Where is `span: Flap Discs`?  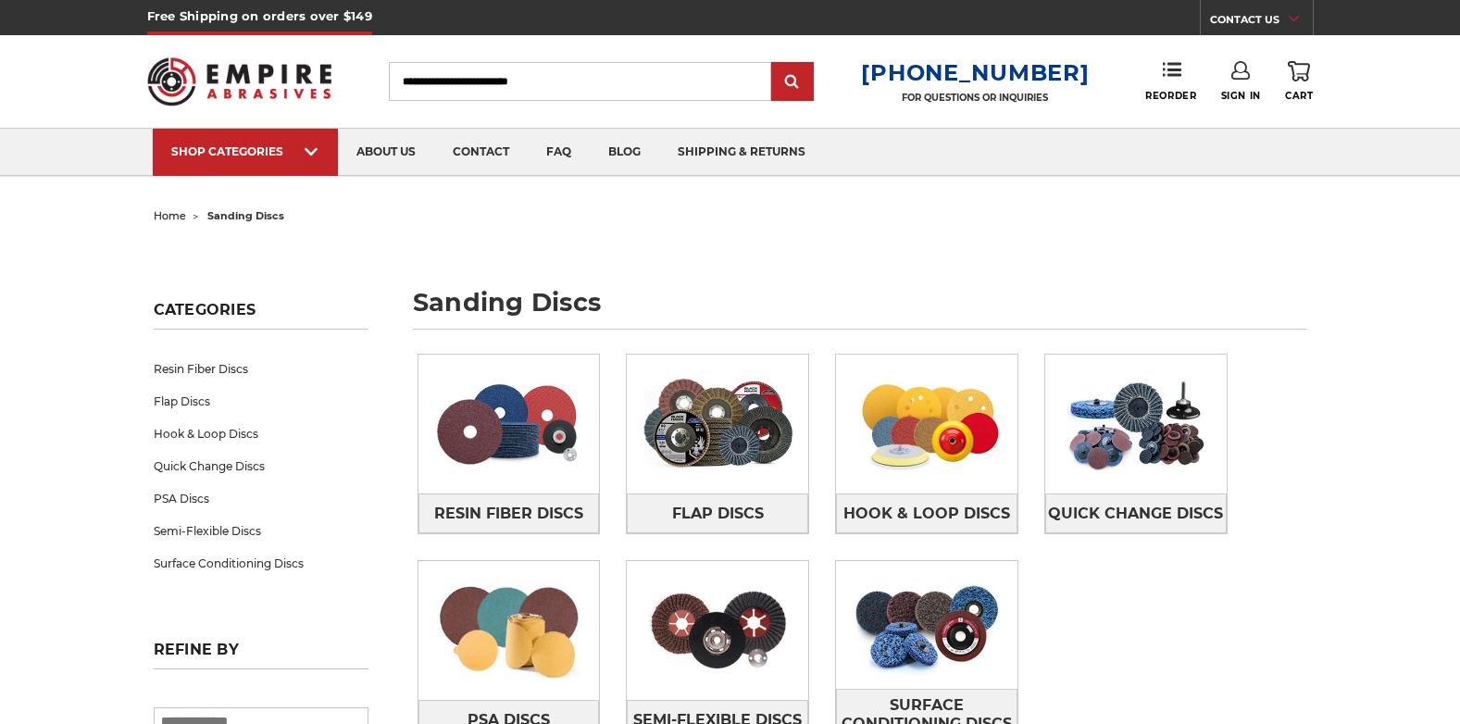 span: Flap Discs is located at coordinates (717, 514).